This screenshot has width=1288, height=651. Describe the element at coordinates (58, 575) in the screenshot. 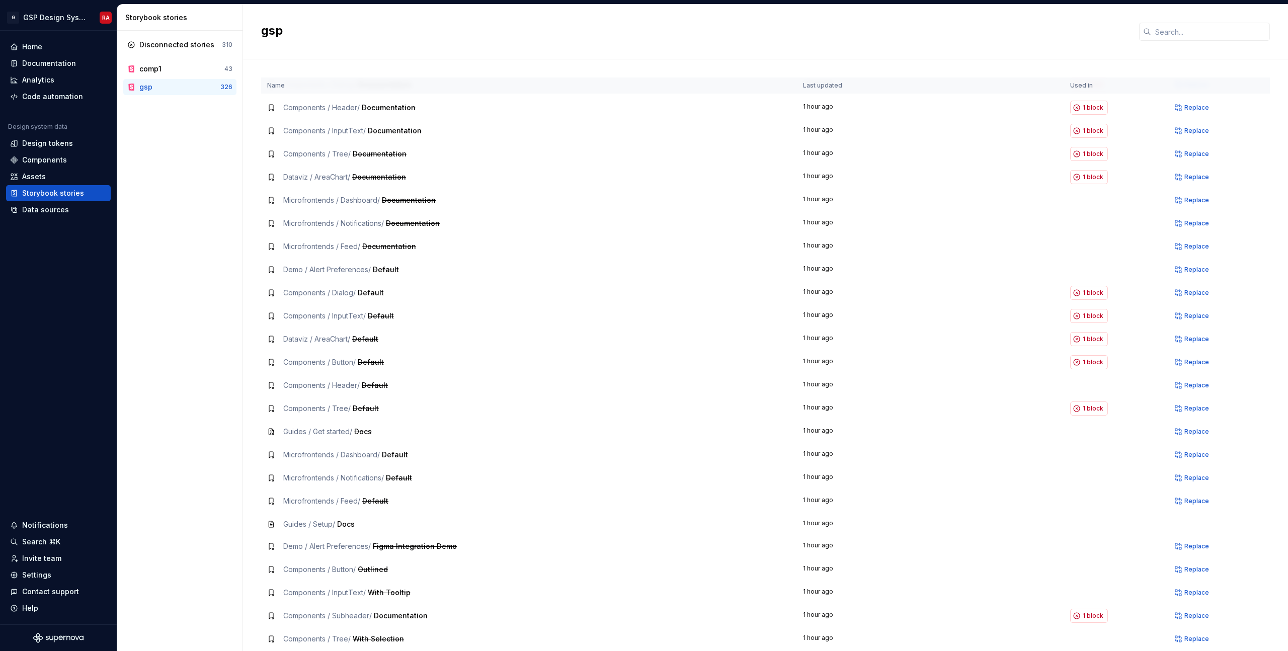

I see `a: Settings` at that location.